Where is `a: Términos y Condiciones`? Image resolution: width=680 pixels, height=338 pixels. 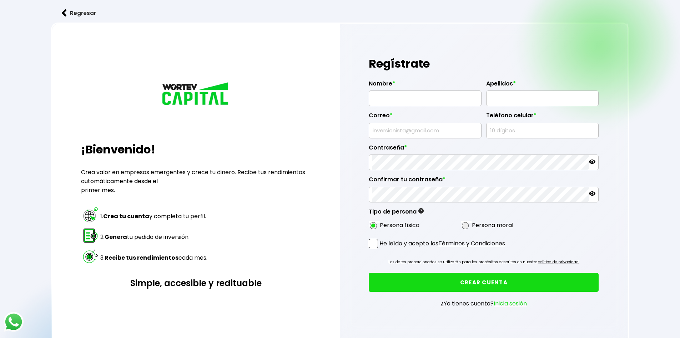 a: Términos y Condiciones is located at coordinates (472, 243).